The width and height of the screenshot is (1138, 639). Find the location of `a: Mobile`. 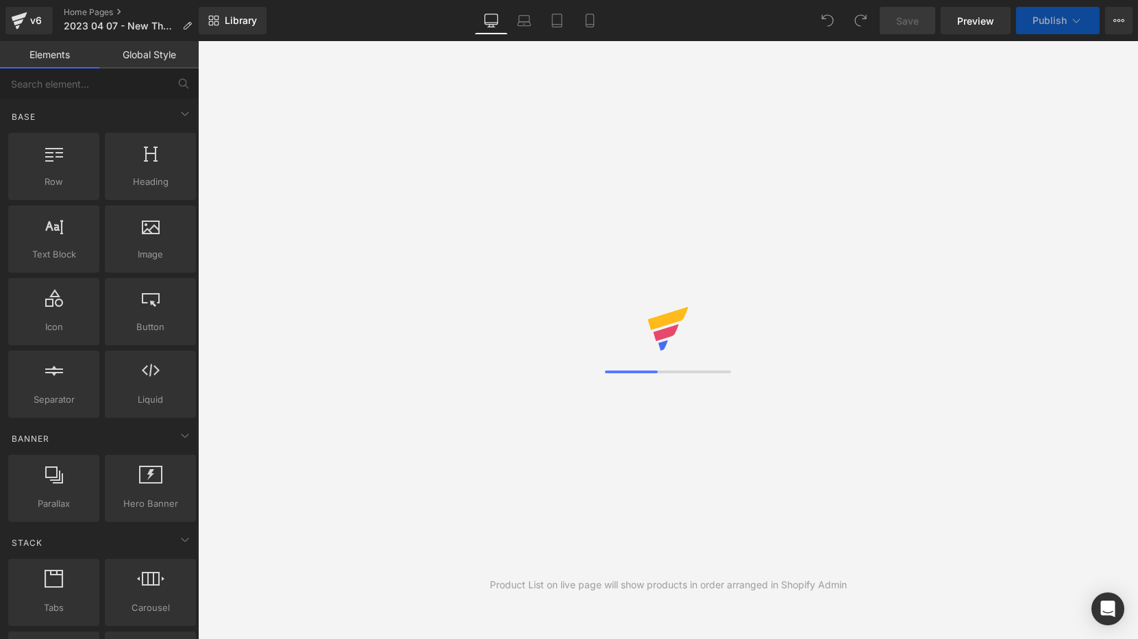

a: Mobile is located at coordinates (590, 21).